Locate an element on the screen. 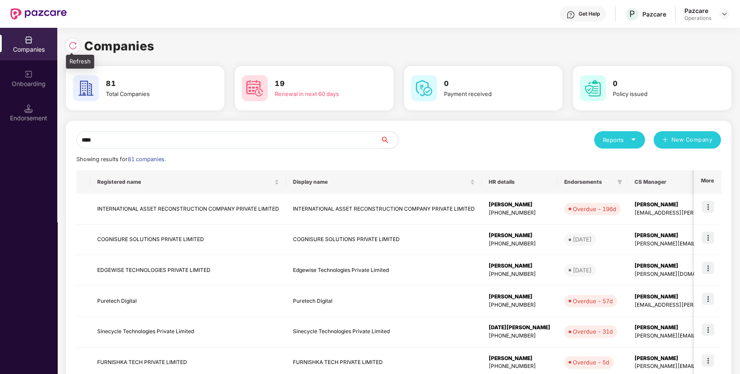 The image size is (740, 374). div: Overdue - 5d is located at coordinates (591, 362).